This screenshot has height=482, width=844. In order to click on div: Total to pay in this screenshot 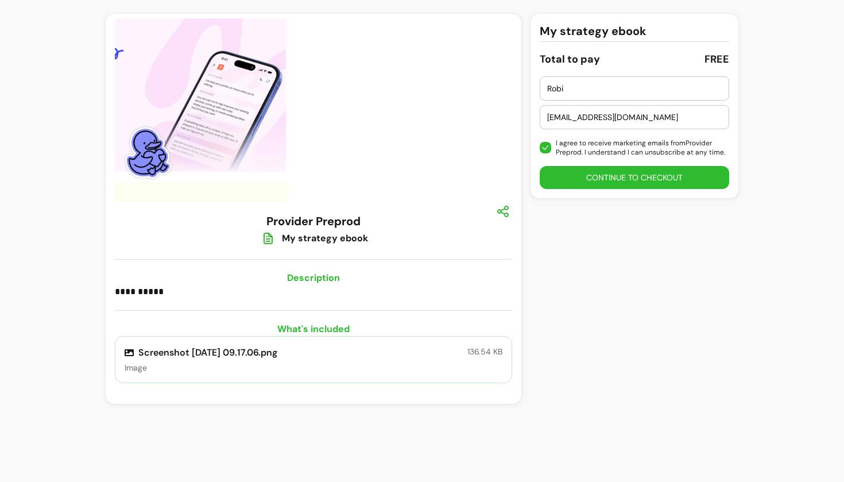, I will do `click(570, 59)`.